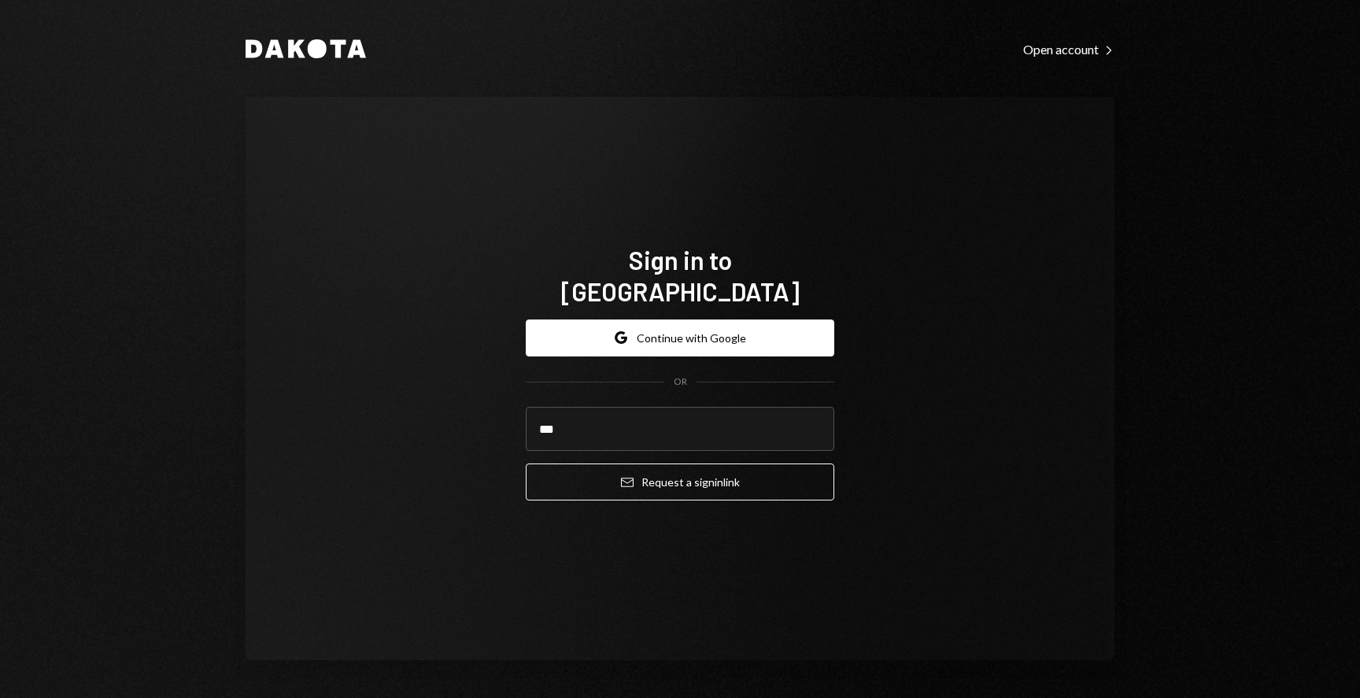  What do you see at coordinates (1068, 50) in the screenshot?
I see `div: Open account` at bounding box center [1068, 50].